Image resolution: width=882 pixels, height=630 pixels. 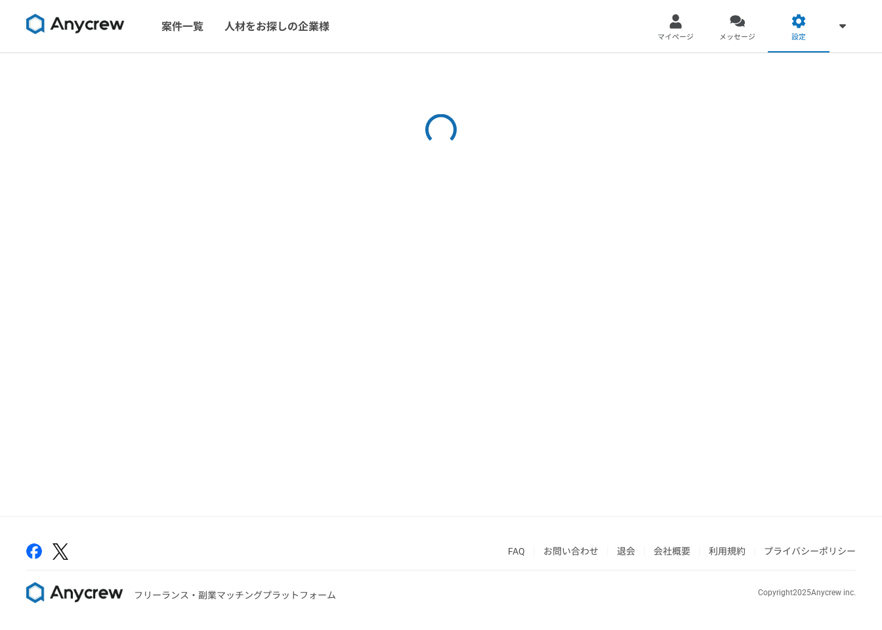 I want to click on a: 退会, so click(x=626, y=551).